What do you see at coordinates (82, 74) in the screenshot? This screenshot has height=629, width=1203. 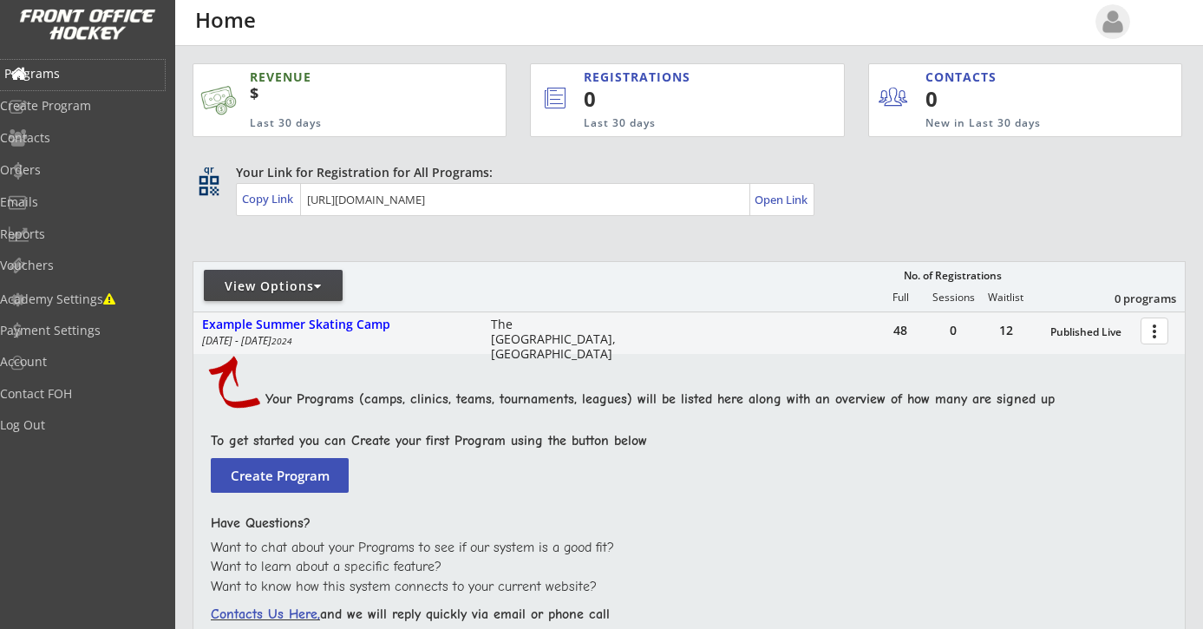 I see `div: Programs` at bounding box center [82, 74].